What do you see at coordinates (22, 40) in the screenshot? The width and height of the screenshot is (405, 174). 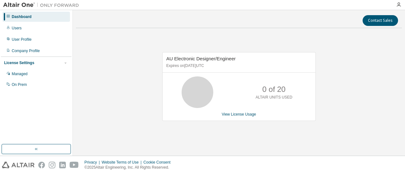 I see `div: User Profile` at bounding box center [22, 40].